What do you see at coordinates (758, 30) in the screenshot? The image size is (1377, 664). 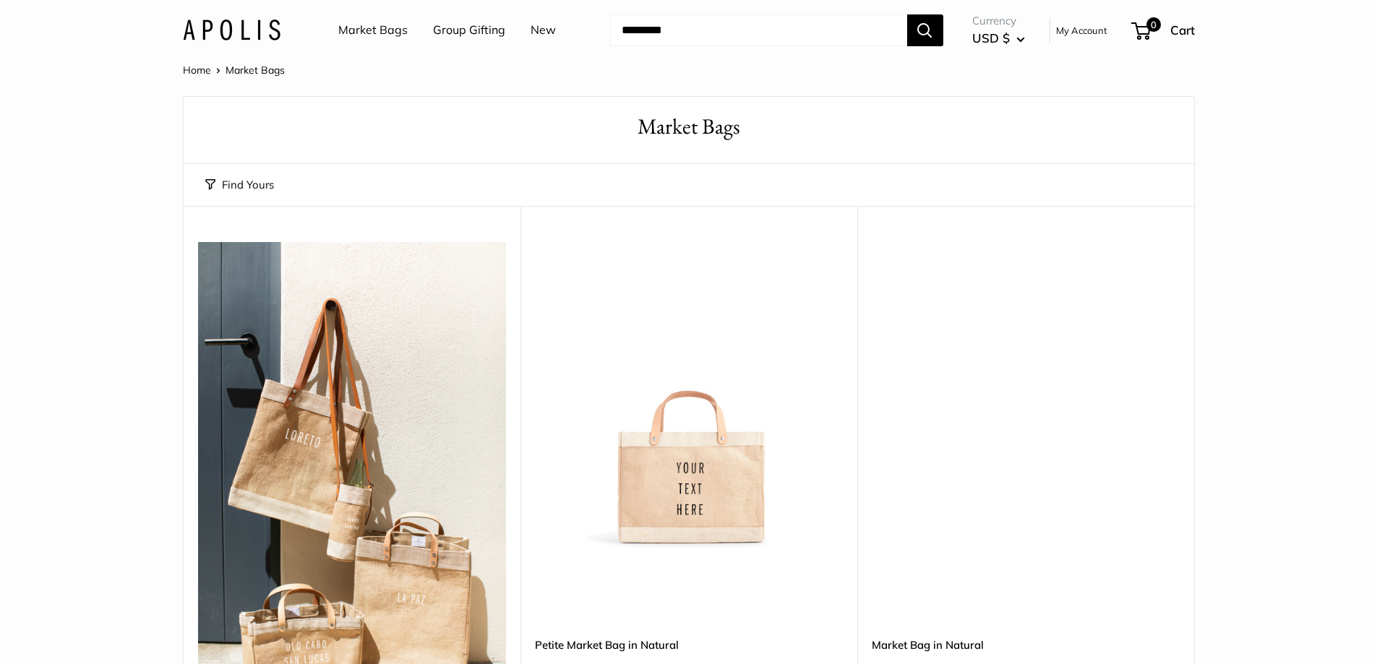 I see `input: Search...` at bounding box center [758, 30].